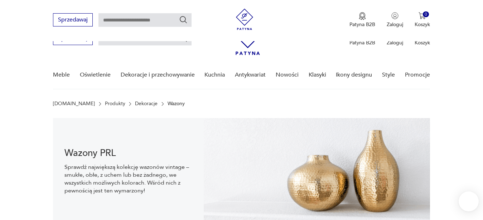 The width and height of the screenshot is (483, 220). I want to click on img: Ikona medalu, so click(362, 16).